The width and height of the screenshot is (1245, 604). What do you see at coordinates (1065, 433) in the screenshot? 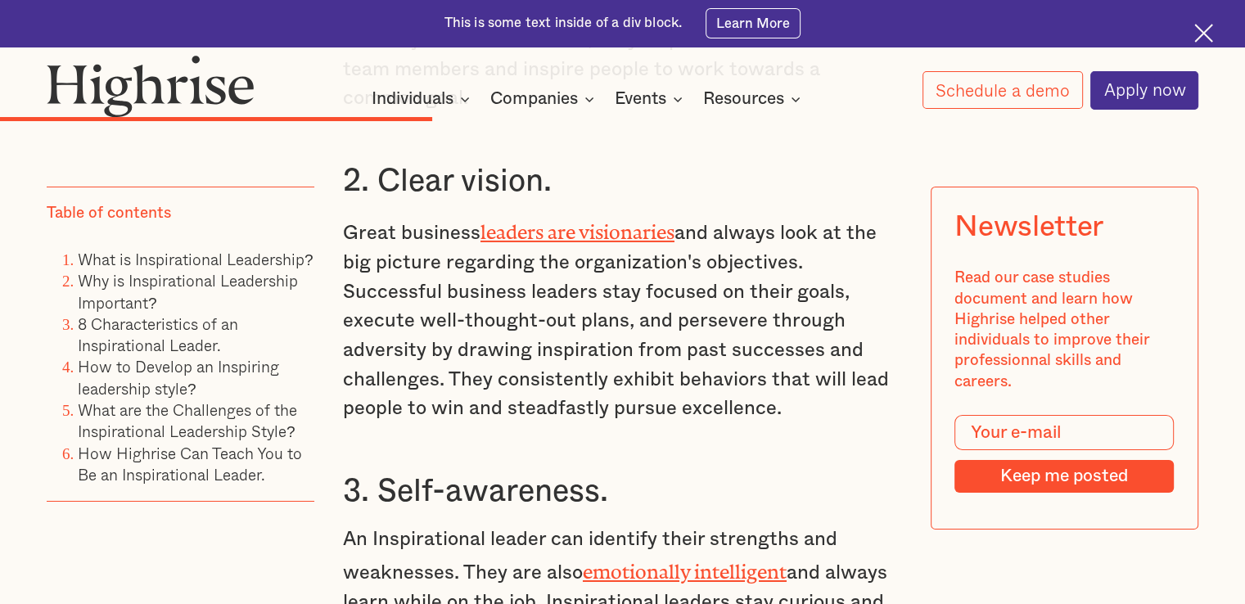
I see `input: Your e-mail` at bounding box center [1065, 433].